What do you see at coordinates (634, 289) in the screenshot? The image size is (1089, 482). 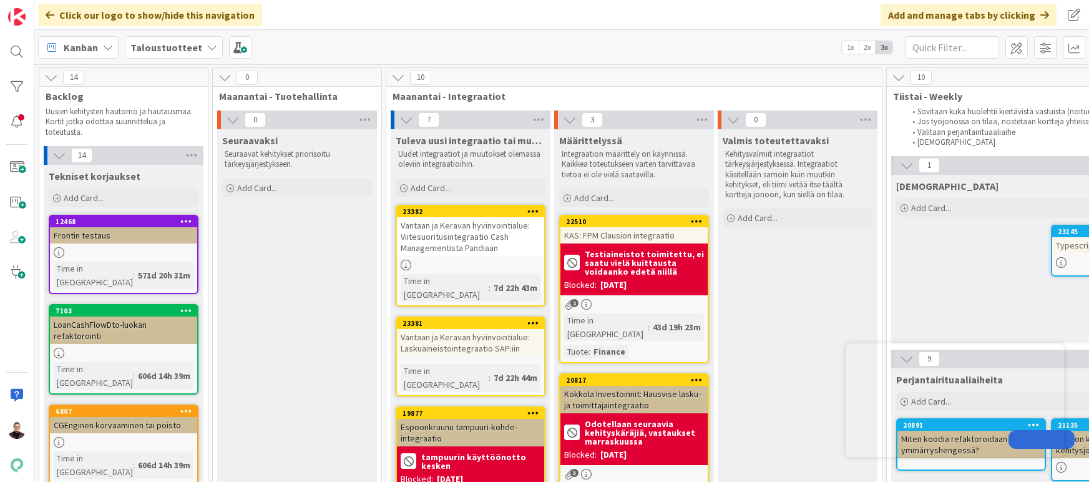 I see `a: 22510KAS: FPM Clausion integraatioTestiaineistot toimitettu, ei saatu vielä kuittausta voidaanko ...` at bounding box center [634, 289].